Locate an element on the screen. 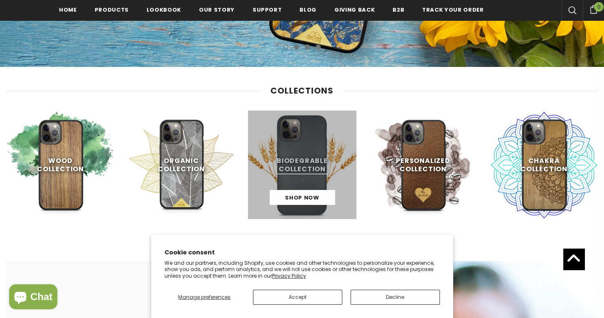 The image size is (604, 318). button: 4 is located at coordinates (318, 47).